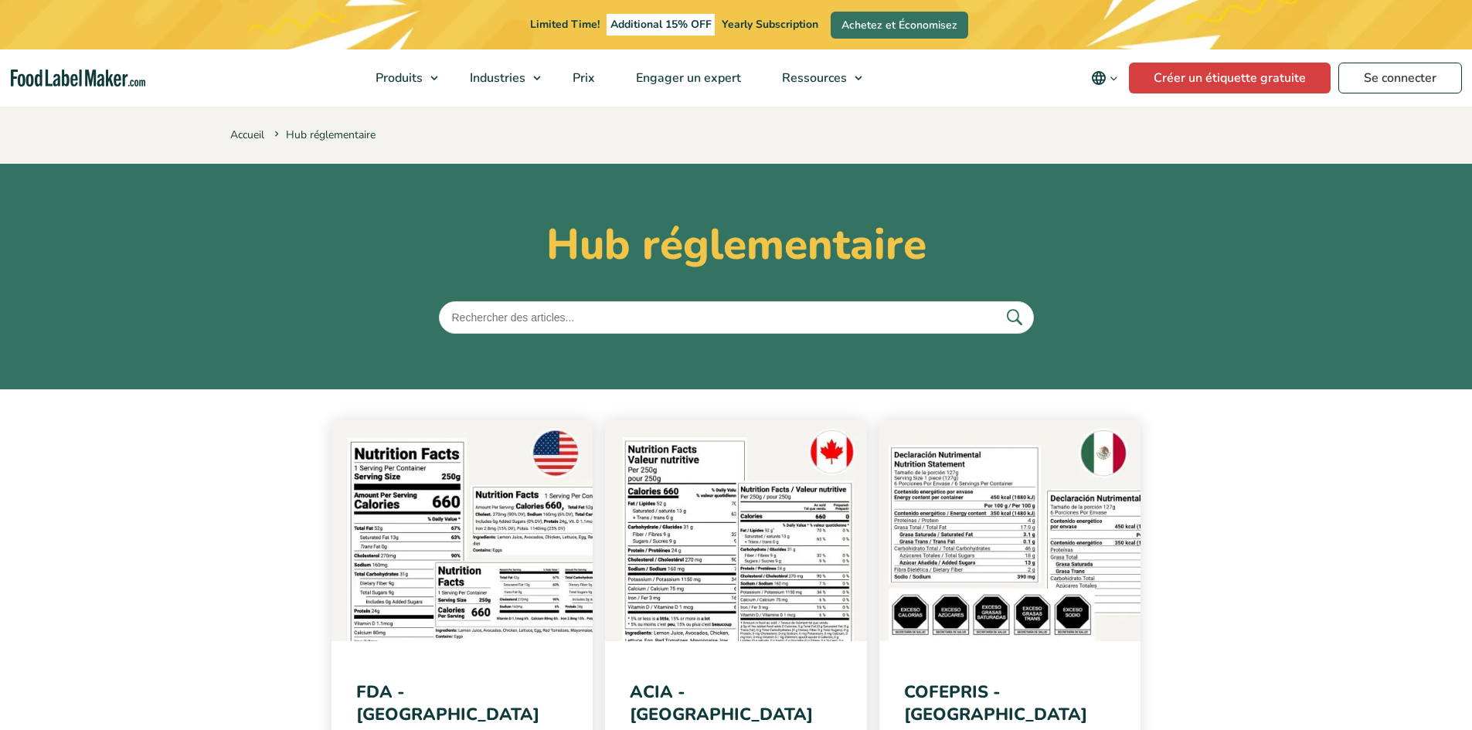 The height and width of the screenshot is (730, 1472). I want to click on button: Change language, so click(1104, 78).